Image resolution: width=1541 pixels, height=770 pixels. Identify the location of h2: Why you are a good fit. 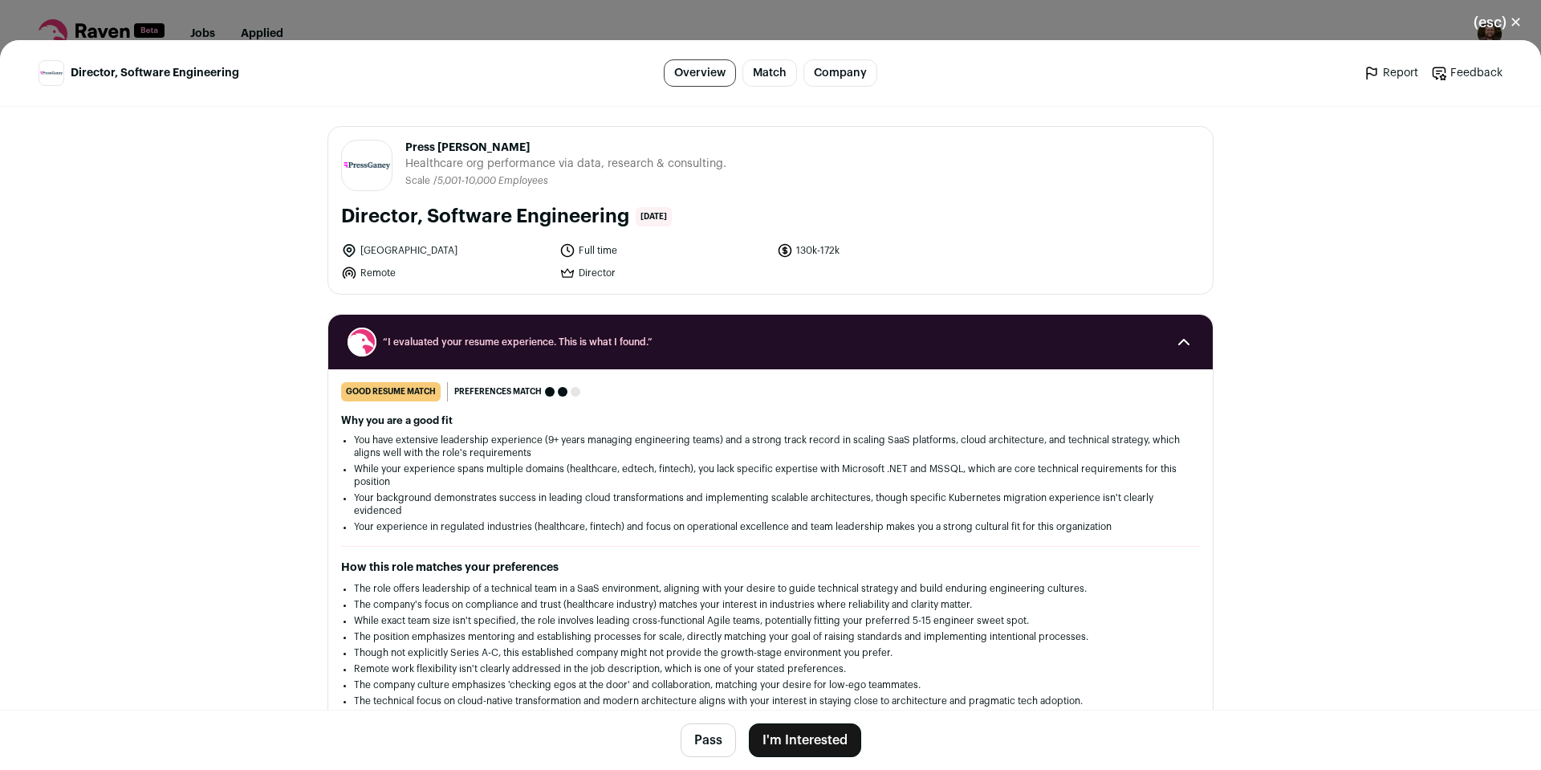
(770, 421).